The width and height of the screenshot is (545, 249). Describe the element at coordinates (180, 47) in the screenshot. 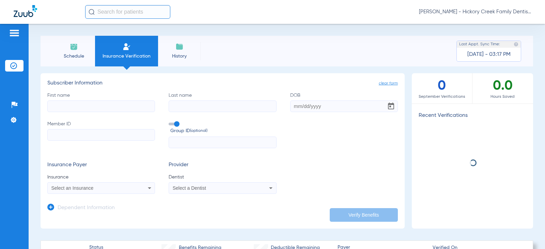

I see `img: History` at that location.